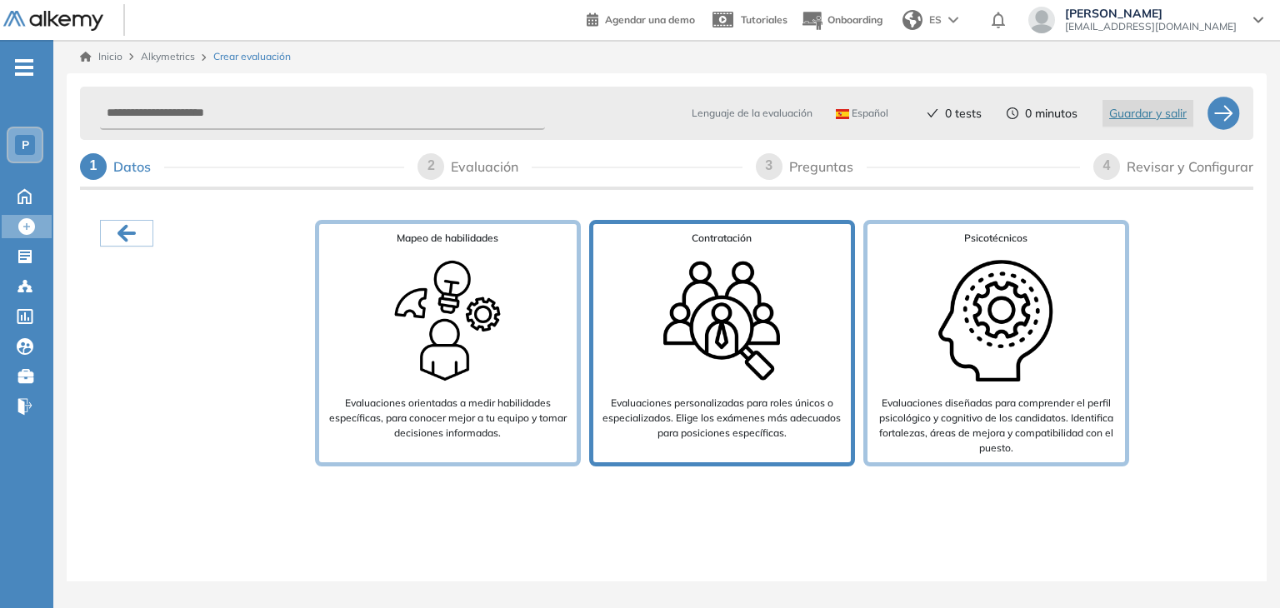 This screenshot has width=1280, height=608. I want to click on span: P, so click(25, 145).